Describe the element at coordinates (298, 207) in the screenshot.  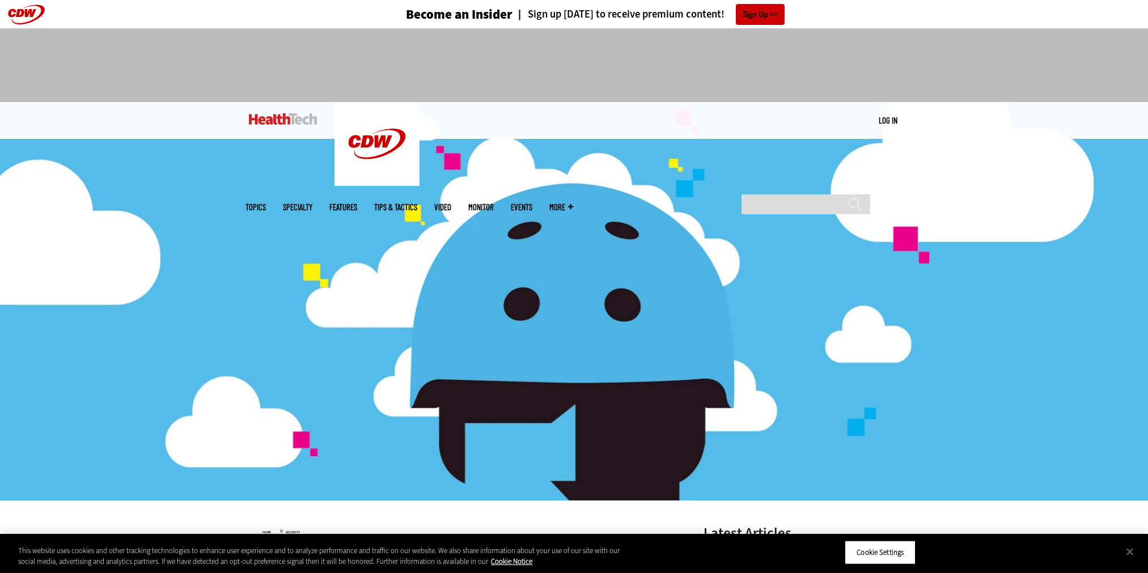
I see `span: Specialty` at that location.